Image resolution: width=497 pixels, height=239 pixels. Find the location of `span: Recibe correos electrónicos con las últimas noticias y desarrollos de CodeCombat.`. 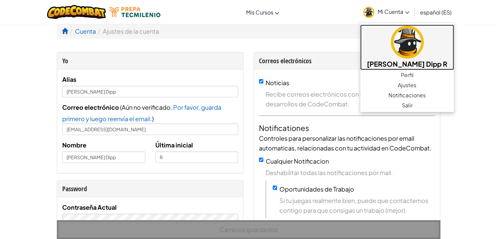

span: Recibe correos electrónicos con las últimas noticias y desarrollos de CodeCombat. is located at coordinates (350, 99).